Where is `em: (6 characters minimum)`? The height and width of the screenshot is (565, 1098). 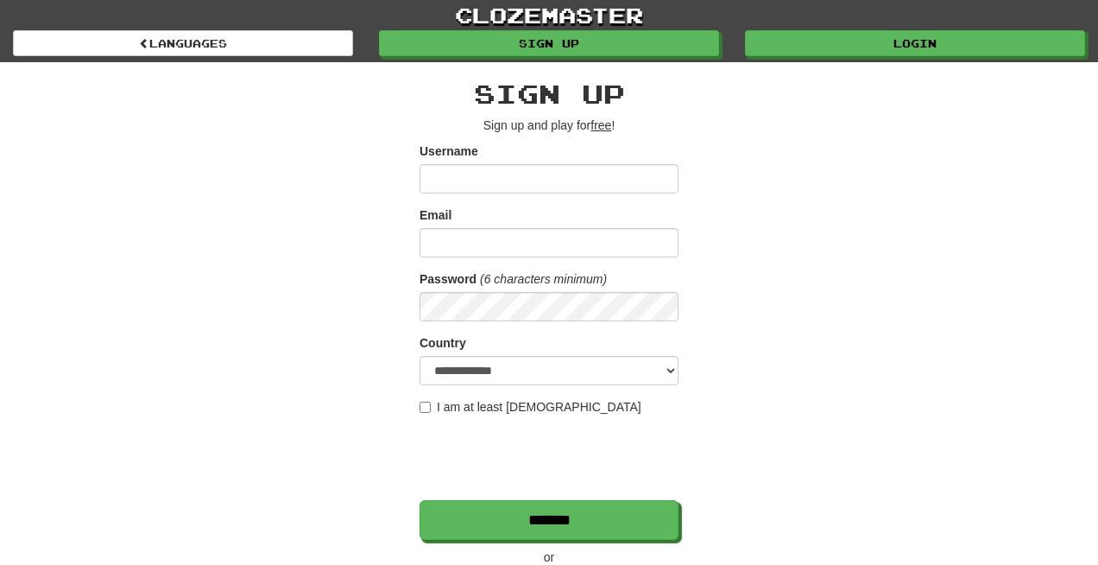 em: (6 characters minimum) is located at coordinates (543, 279).